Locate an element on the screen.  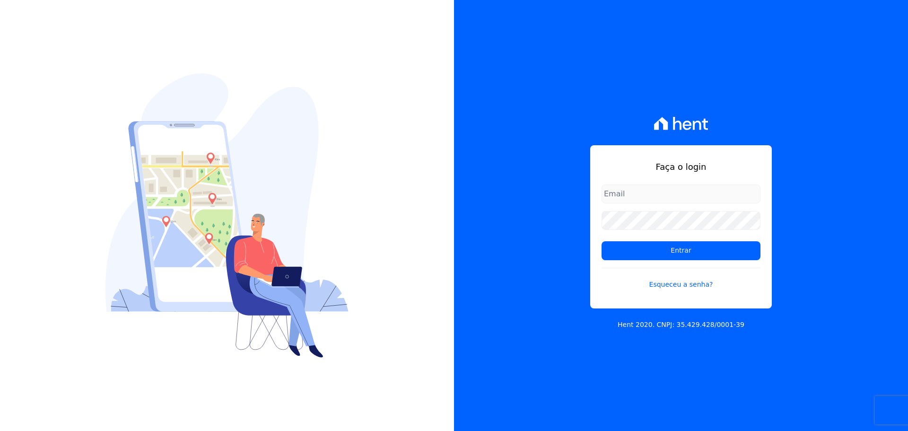
input: Email is located at coordinates (681, 194).